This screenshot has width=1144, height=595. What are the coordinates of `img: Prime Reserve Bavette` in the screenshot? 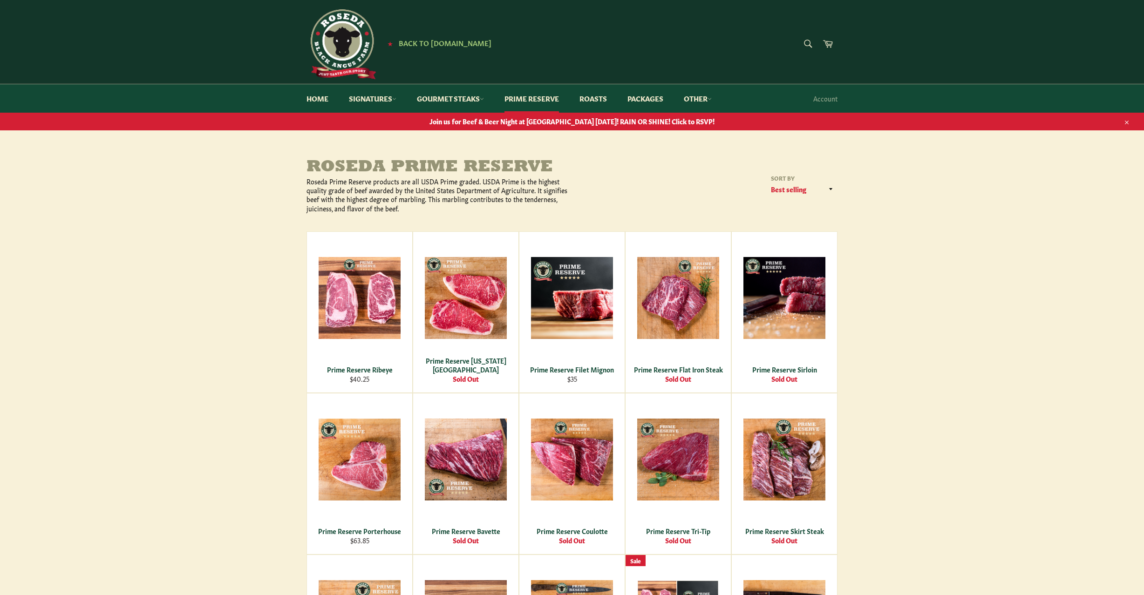 It's located at (466, 460).